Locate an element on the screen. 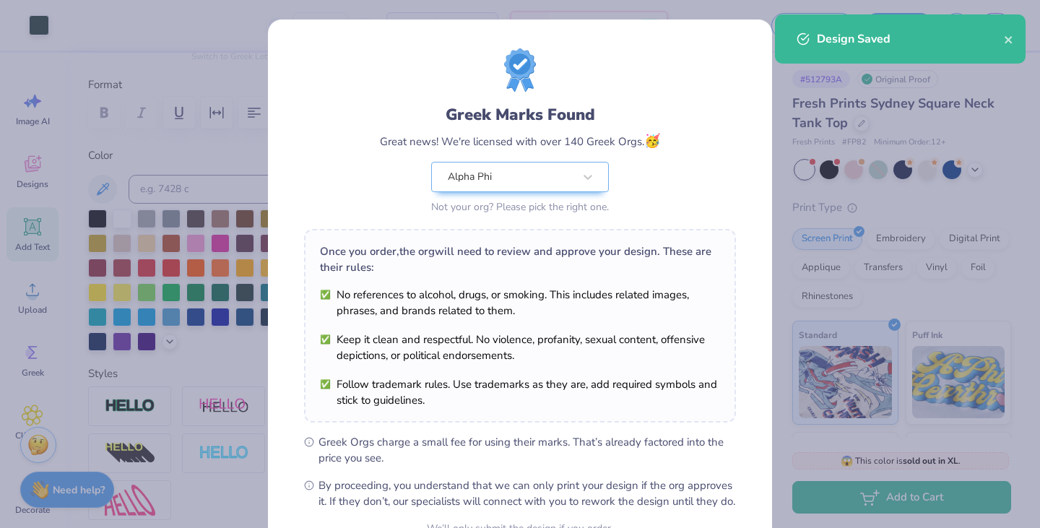 This screenshot has width=1040, height=528. div: Great news! We're licensed with over 140 Greek Orgs. is located at coordinates (520, 141).